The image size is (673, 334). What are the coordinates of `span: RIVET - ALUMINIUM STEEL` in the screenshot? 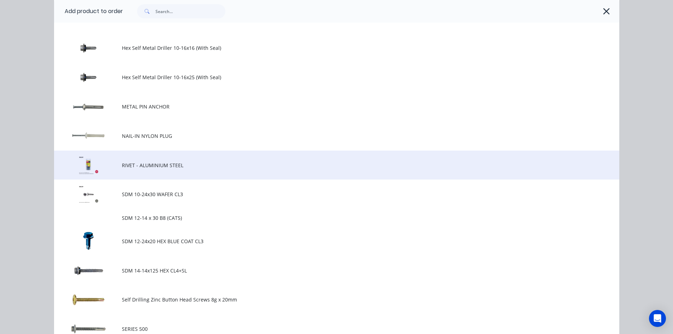 It's located at (321, 165).